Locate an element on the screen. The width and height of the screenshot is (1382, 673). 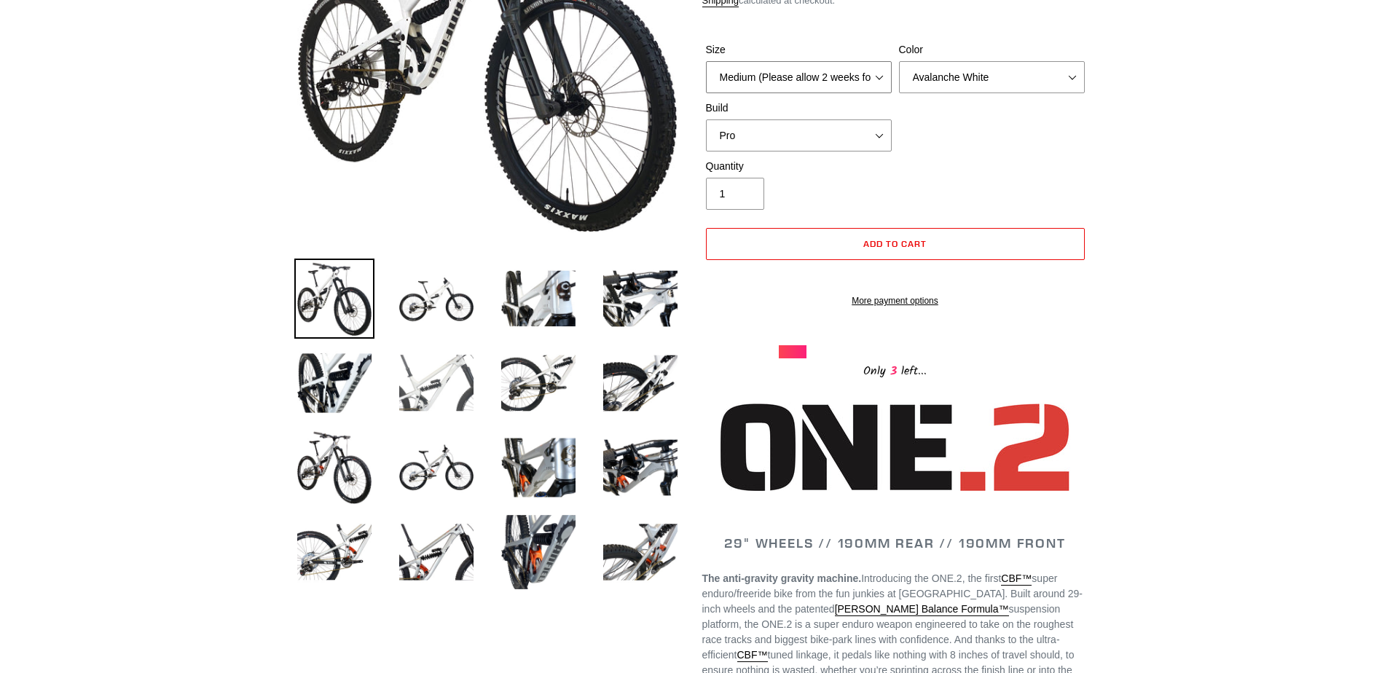
a: More payment options is located at coordinates (895, 301).